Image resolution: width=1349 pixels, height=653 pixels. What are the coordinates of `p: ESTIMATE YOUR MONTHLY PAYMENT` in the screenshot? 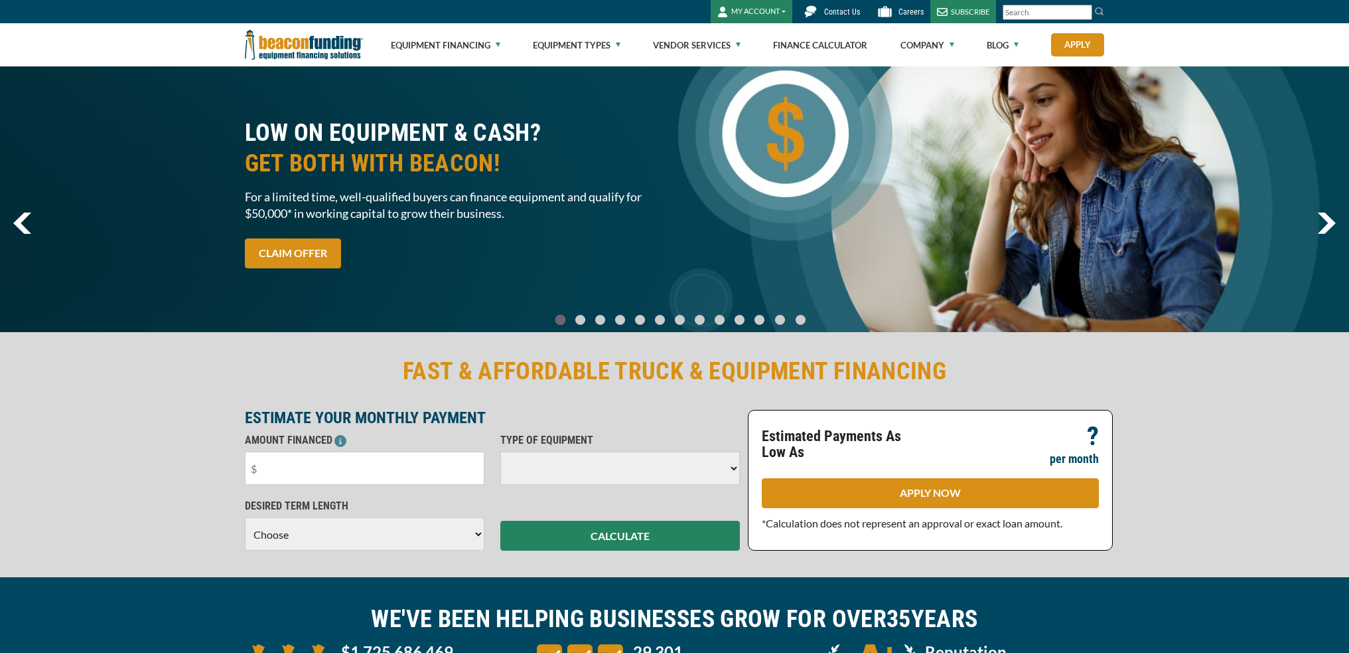 It's located at (493, 418).